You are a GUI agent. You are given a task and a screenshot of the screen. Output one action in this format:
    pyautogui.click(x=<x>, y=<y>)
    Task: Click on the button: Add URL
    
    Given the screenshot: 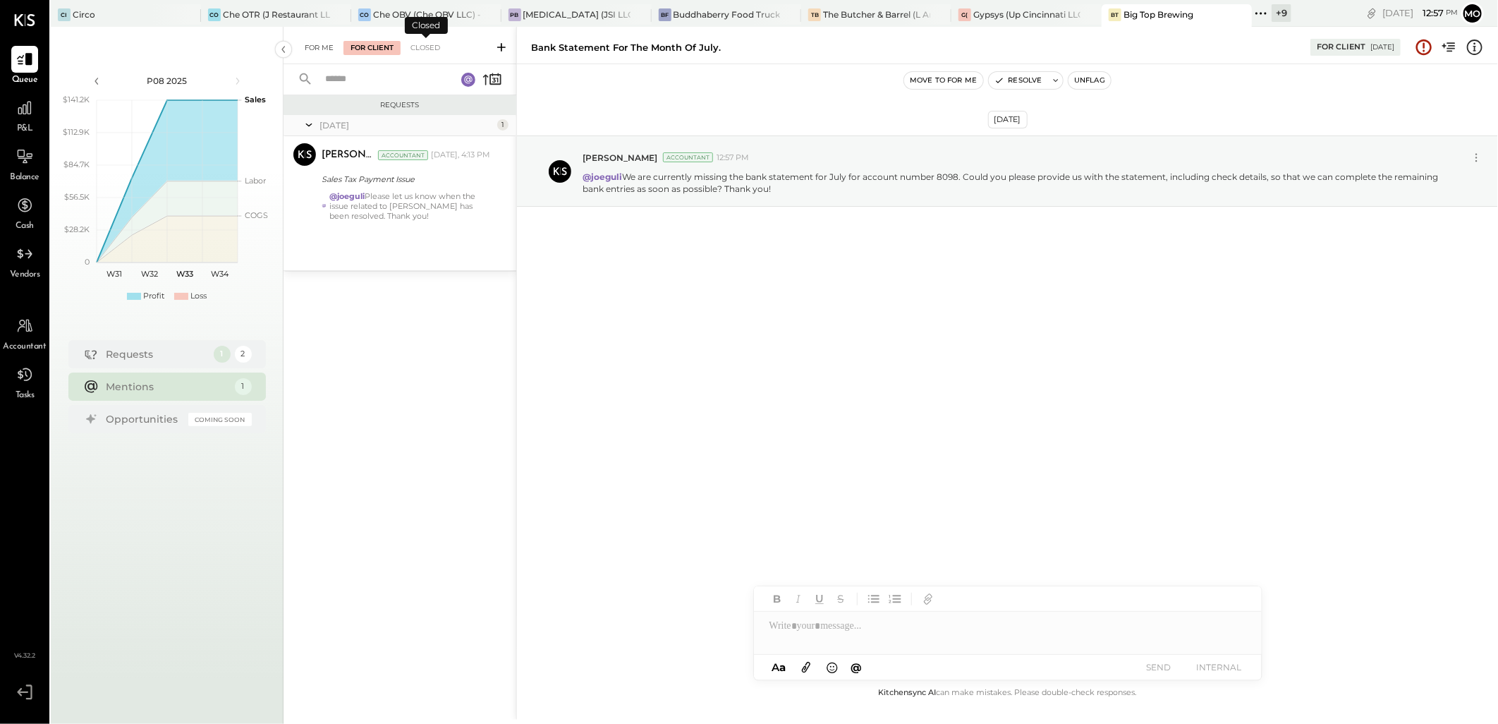 What is the action you would take?
    pyautogui.click(x=928, y=599)
    